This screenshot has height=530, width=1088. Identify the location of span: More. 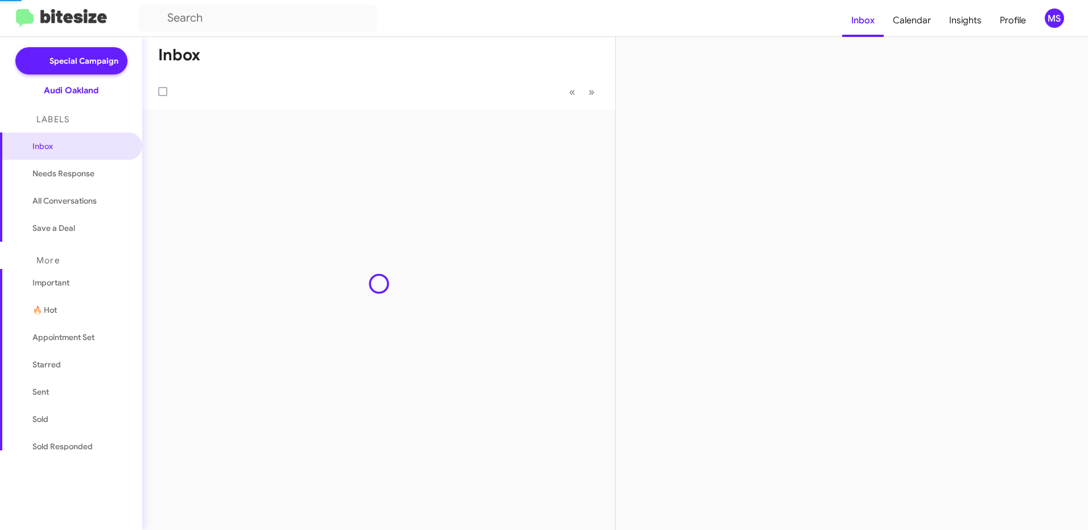
(48, 261).